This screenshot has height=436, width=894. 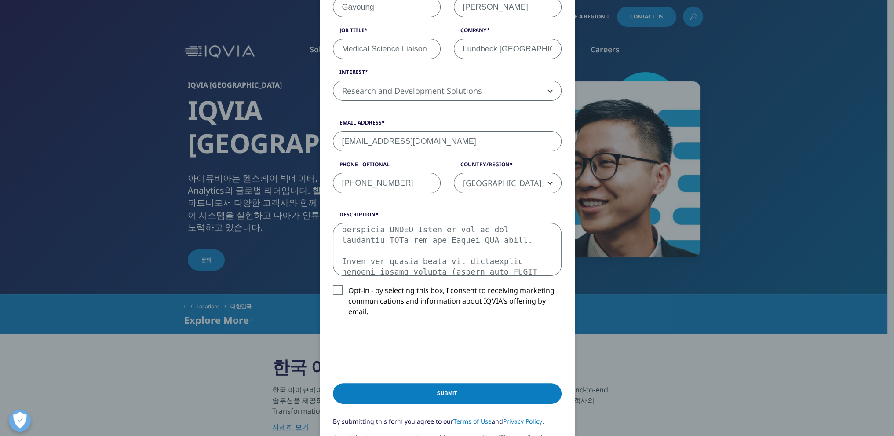 What do you see at coordinates (387, 33) in the screenshot?
I see `label: Job Title` at bounding box center [387, 33].